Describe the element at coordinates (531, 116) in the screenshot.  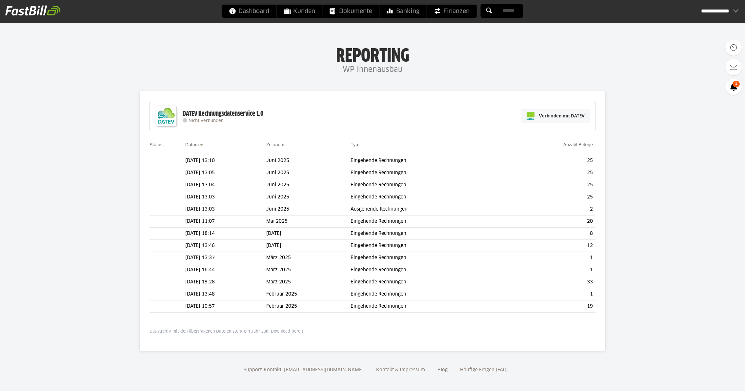
I see `img: pi-datev-logo-farbig-24.svg` at that location.